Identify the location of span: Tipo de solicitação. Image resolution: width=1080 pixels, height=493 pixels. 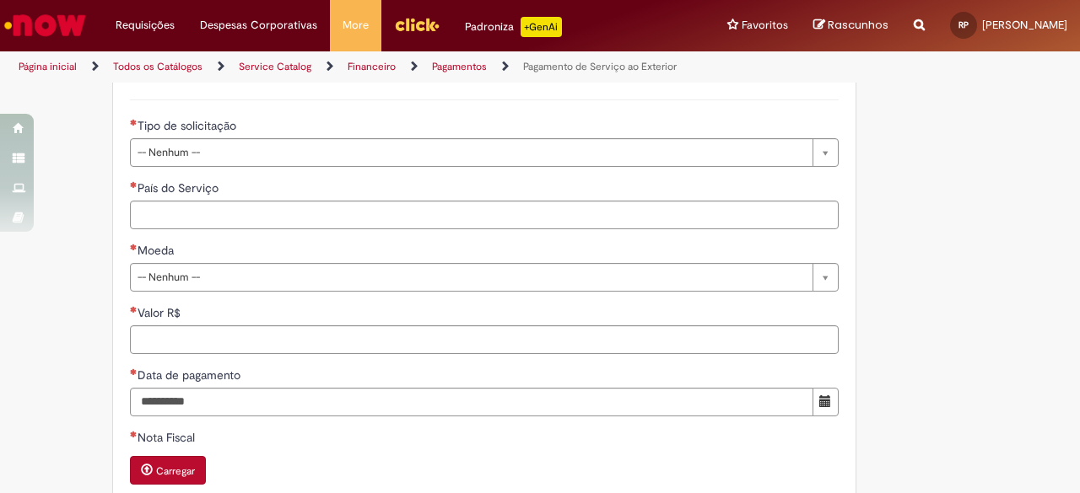
(188, 126).